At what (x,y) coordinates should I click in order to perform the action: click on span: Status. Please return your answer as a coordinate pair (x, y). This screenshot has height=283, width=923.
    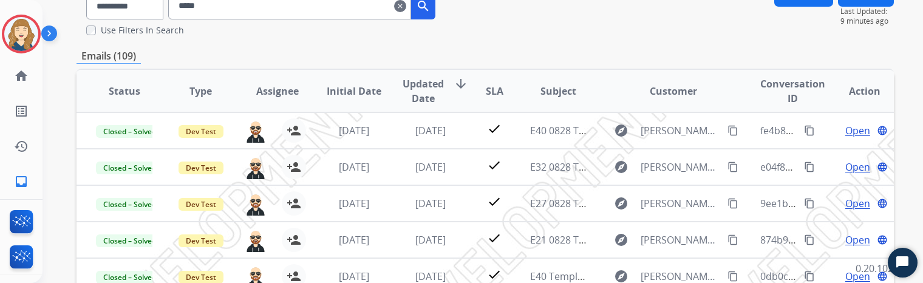
    Looking at the image, I should click on (125, 91).